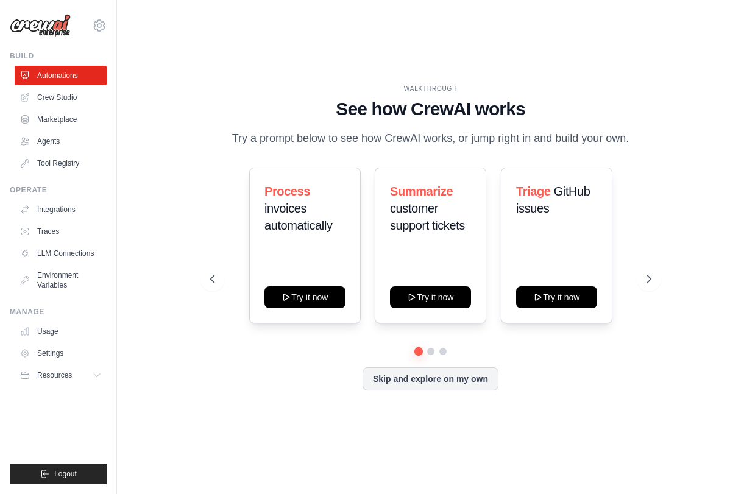 This screenshot has height=494, width=744. What do you see at coordinates (60, 210) in the screenshot?
I see `a: Integrations` at bounding box center [60, 210].